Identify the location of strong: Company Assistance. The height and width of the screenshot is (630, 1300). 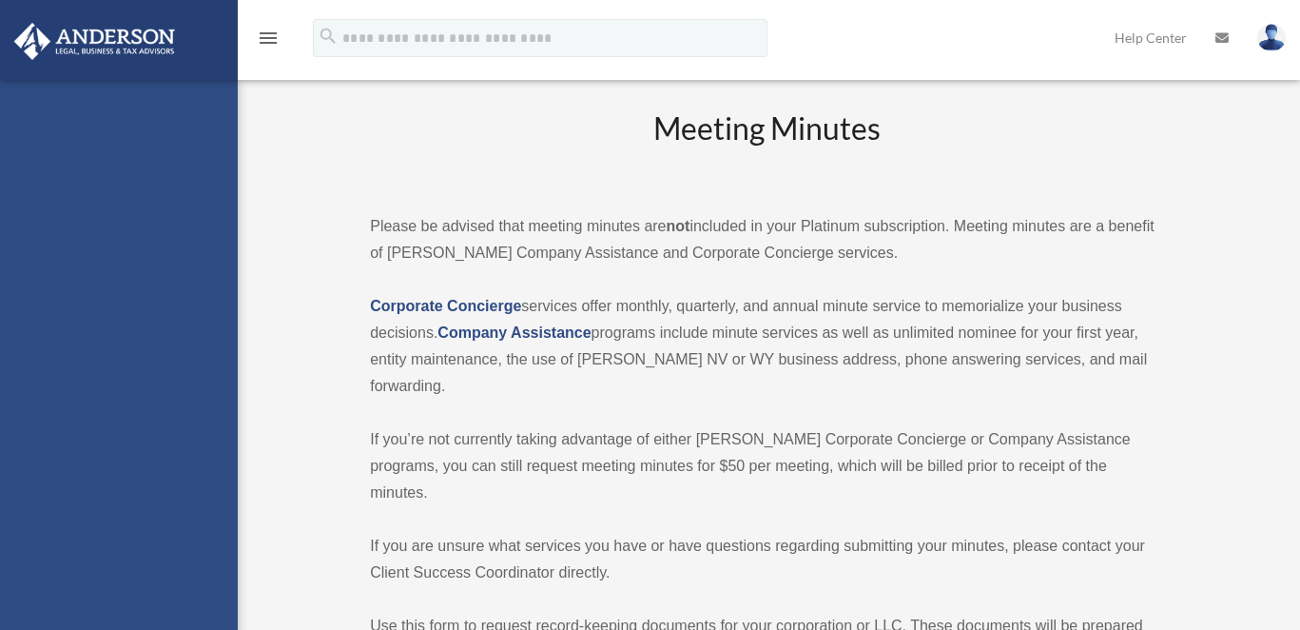
(514, 332).